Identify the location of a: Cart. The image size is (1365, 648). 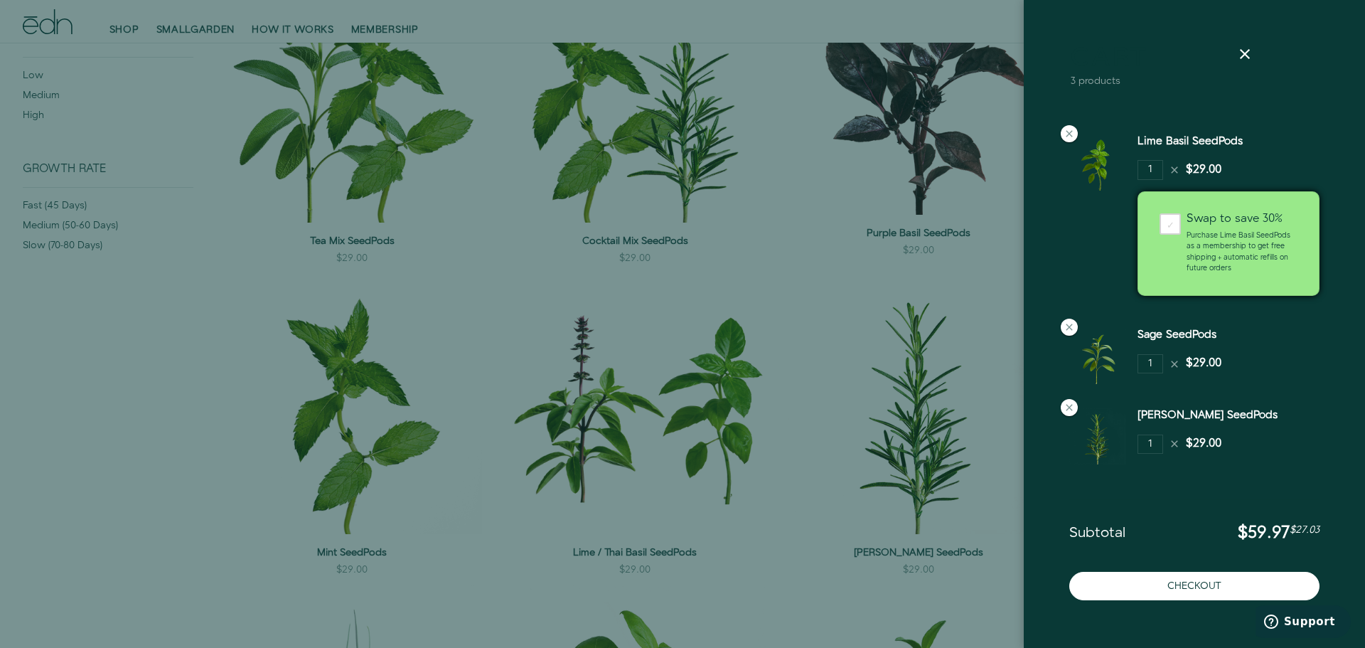
(1110, 58).